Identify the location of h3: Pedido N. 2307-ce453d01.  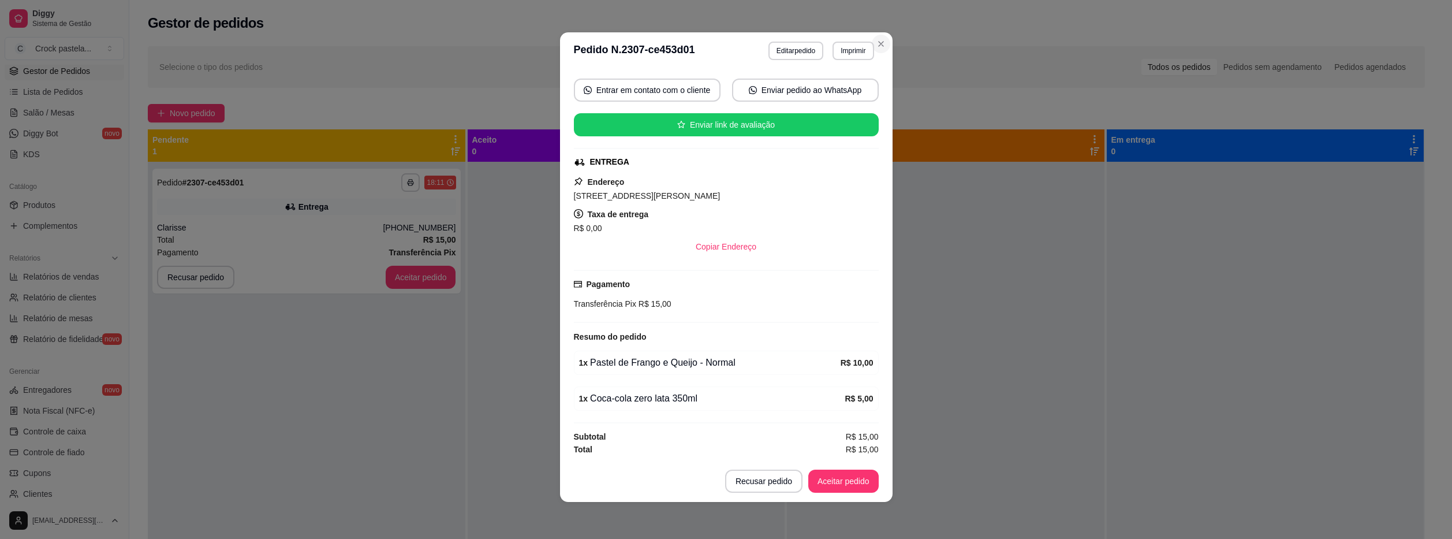
(635, 51).